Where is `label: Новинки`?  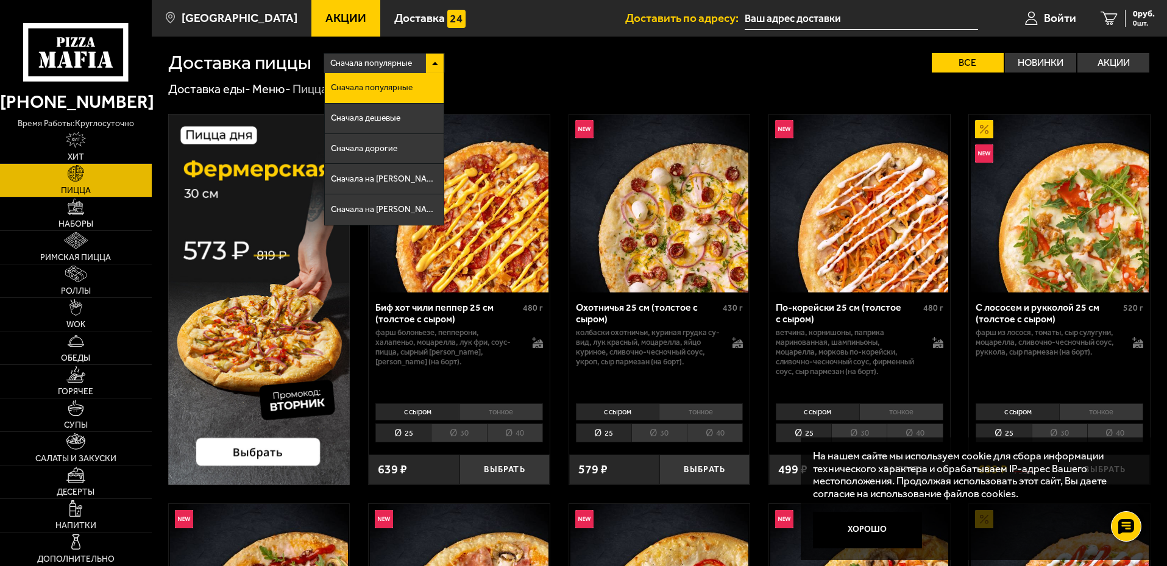
label: Новинки is located at coordinates (1041, 63).